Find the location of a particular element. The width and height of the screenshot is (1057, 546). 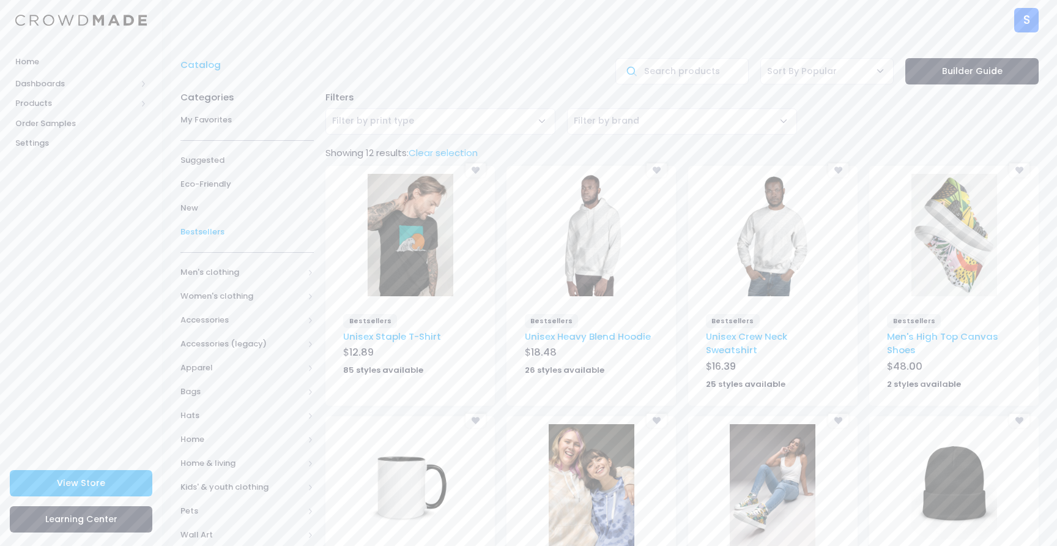

span: Eco-Friendly is located at coordinates (247, 184).